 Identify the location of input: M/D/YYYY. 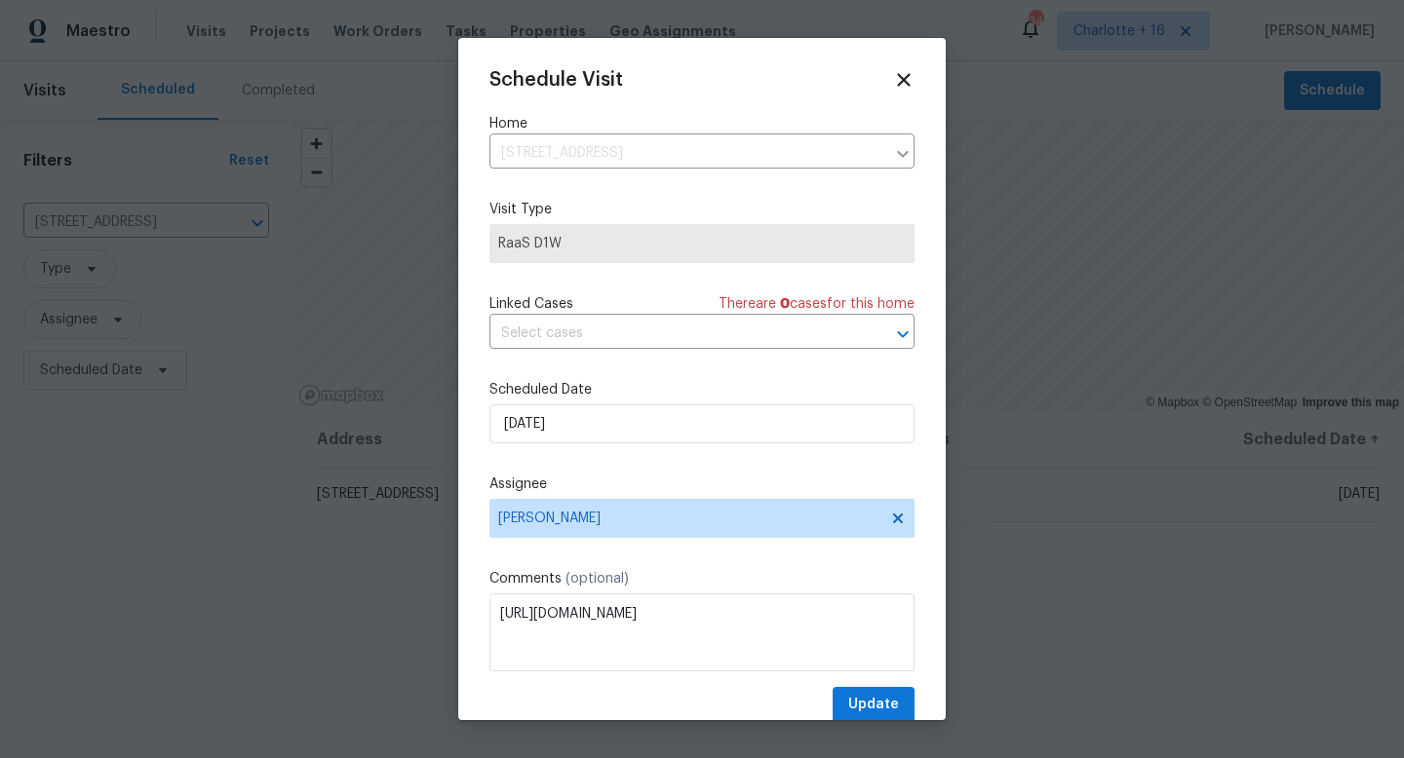
(702, 424).